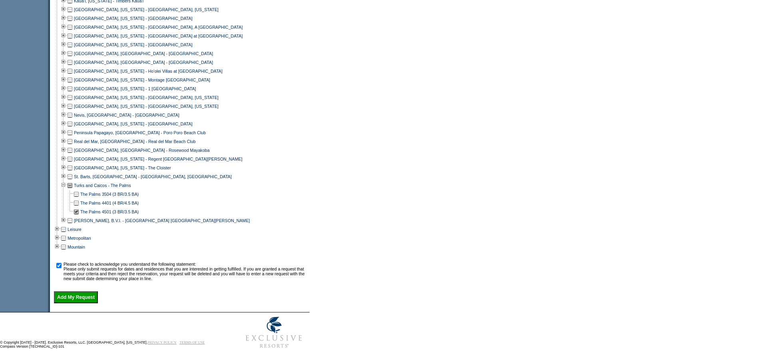  I want to click on a: Leisure, so click(74, 229).